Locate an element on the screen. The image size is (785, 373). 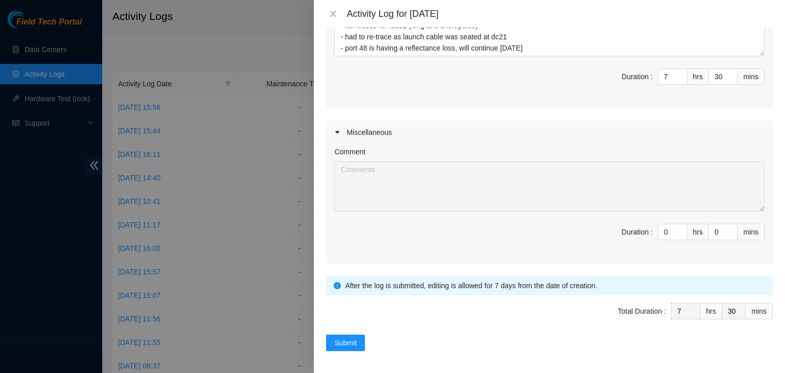
label: Comment is located at coordinates (350, 152).